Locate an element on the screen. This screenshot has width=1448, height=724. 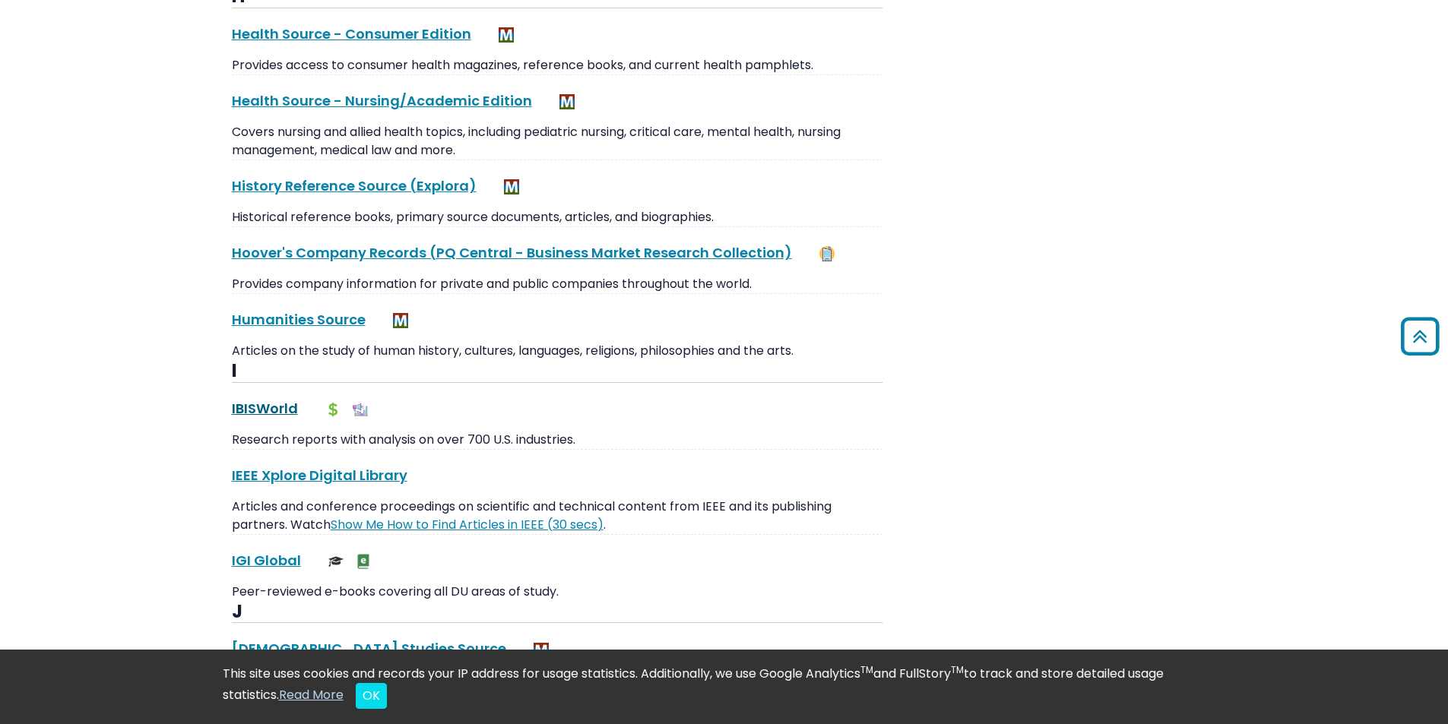
p: Peer-reviewed e-books covering all DU areas of study. is located at coordinates (557, 592).